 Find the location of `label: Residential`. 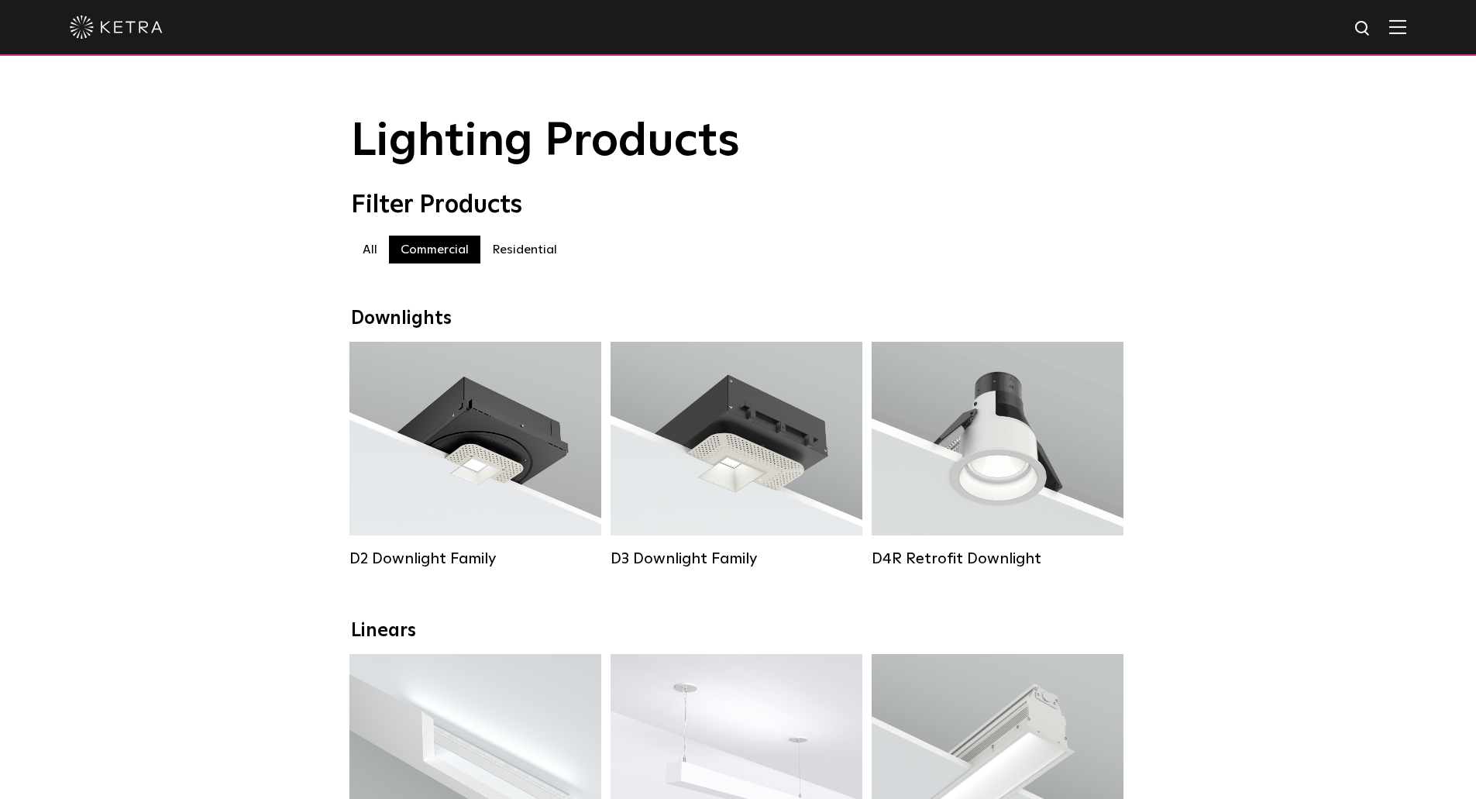

label: Residential is located at coordinates (525, 250).